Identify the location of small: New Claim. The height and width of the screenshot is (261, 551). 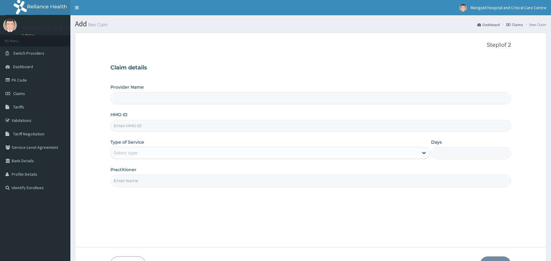
(97, 24).